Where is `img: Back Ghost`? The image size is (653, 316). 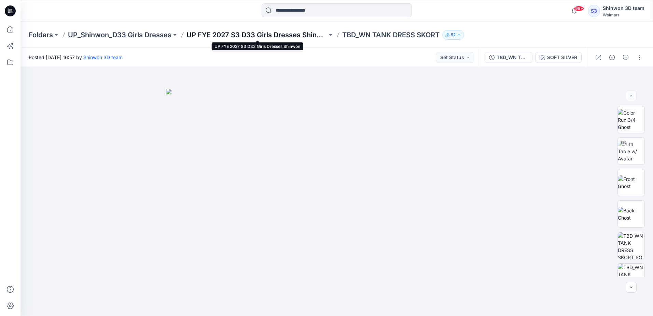
img: Back Ghost is located at coordinates (631, 214).